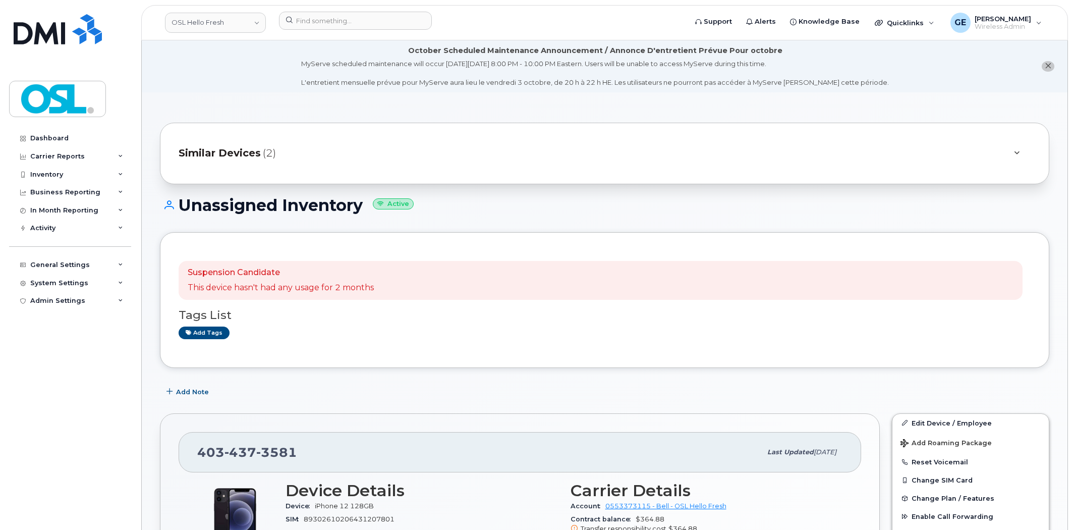 The width and height of the screenshot is (1073, 530). What do you see at coordinates (946, 443) in the screenshot?
I see `span: Add Roaming Package` at bounding box center [946, 443].